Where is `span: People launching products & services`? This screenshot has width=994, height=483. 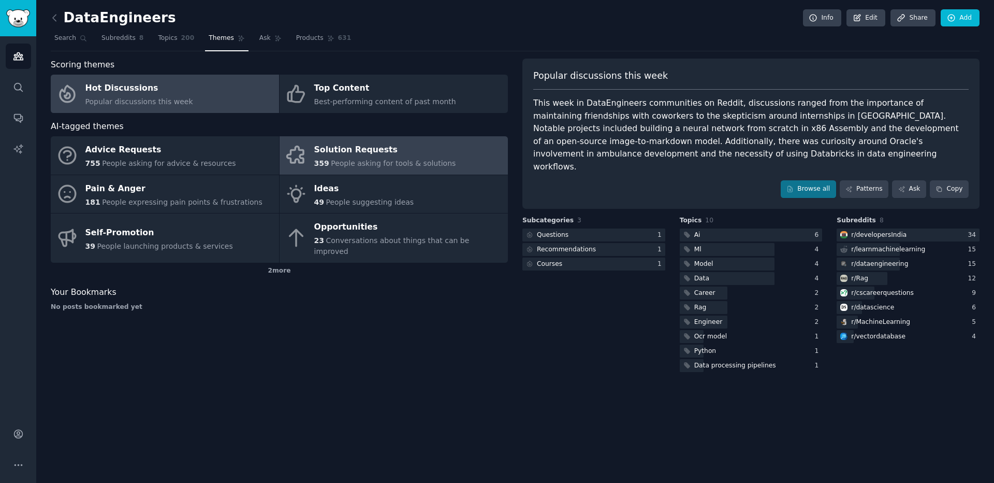
span: People launching products & services is located at coordinates (165, 246).